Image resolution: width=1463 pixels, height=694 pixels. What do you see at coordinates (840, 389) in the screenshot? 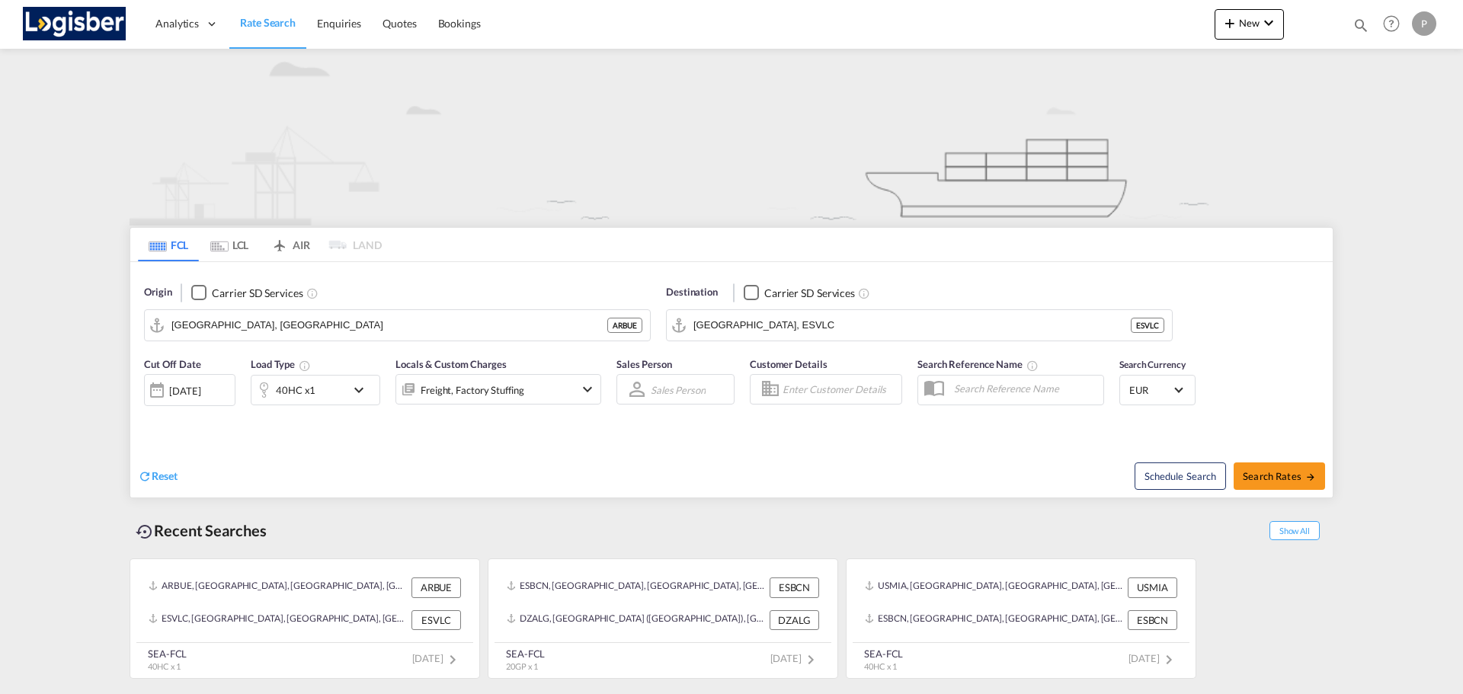
I see `input: Enter Customer Details` at bounding box center [840, 389].